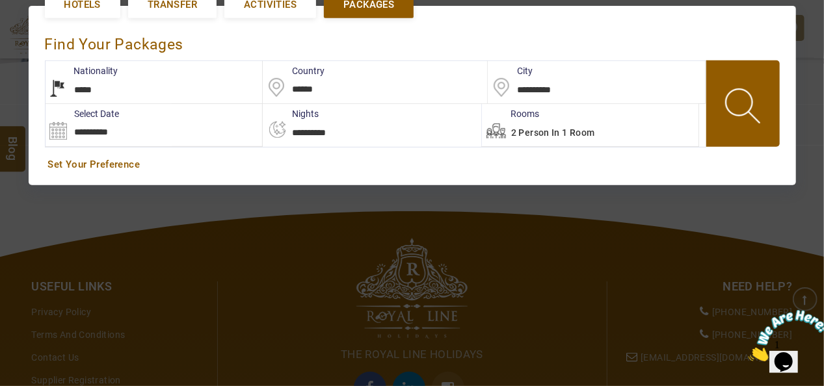  Describe the element at coordinates (46, 31) in the screenshot. I see `img: Chat attention grabber` at that location.